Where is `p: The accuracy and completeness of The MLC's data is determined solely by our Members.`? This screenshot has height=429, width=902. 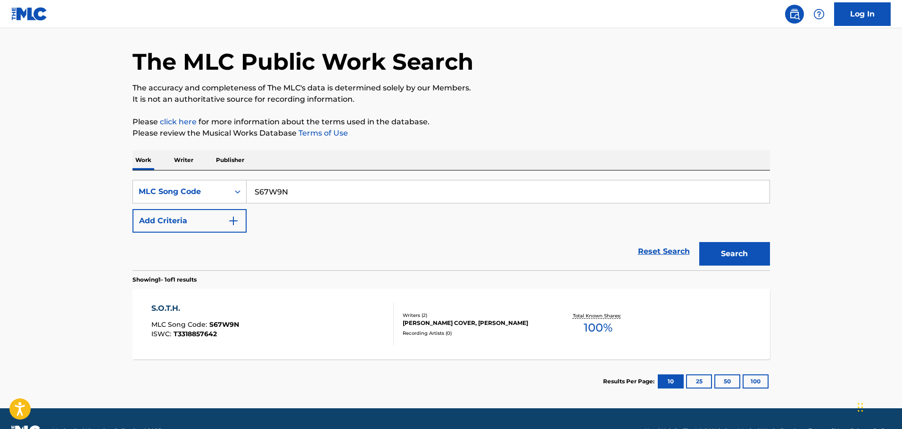
p: The accuracy and completeness of The MLC's data is determined solely by our Members. is located at coordinates (451, 88).